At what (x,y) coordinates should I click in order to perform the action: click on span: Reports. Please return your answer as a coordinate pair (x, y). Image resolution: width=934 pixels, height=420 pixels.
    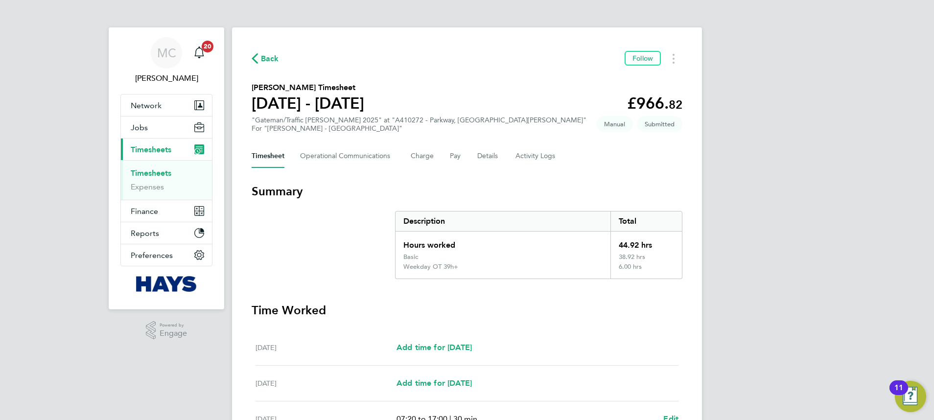
    Looking at the image, I should click on (145, 233).